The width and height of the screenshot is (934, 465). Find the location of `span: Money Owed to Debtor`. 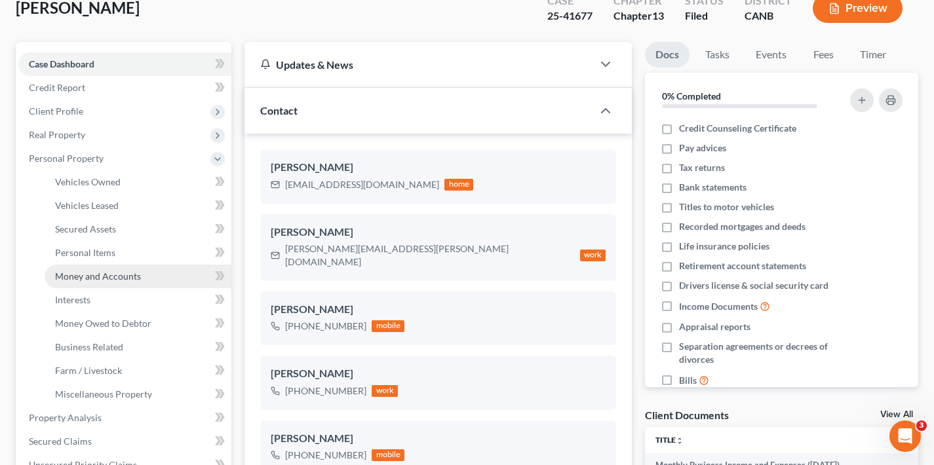

span: Money Owed to Debtor is located at coordinates (103, 323).